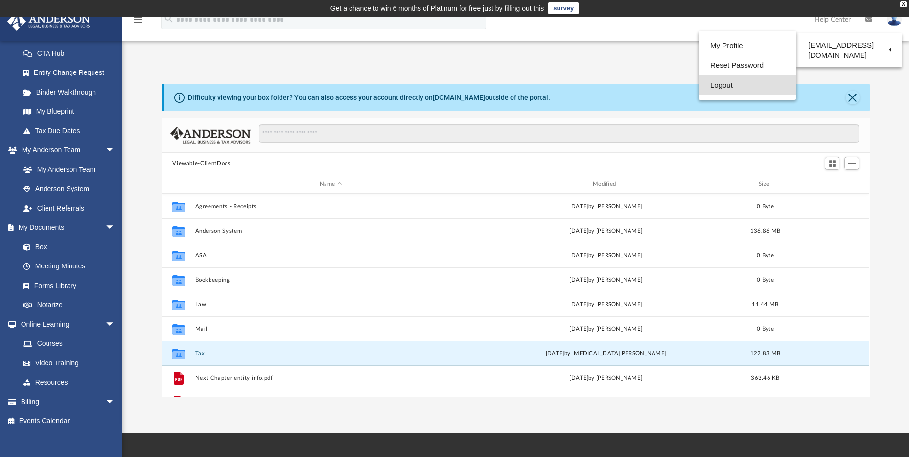  I want to click on a: Events Calendar, so click(68, 421).